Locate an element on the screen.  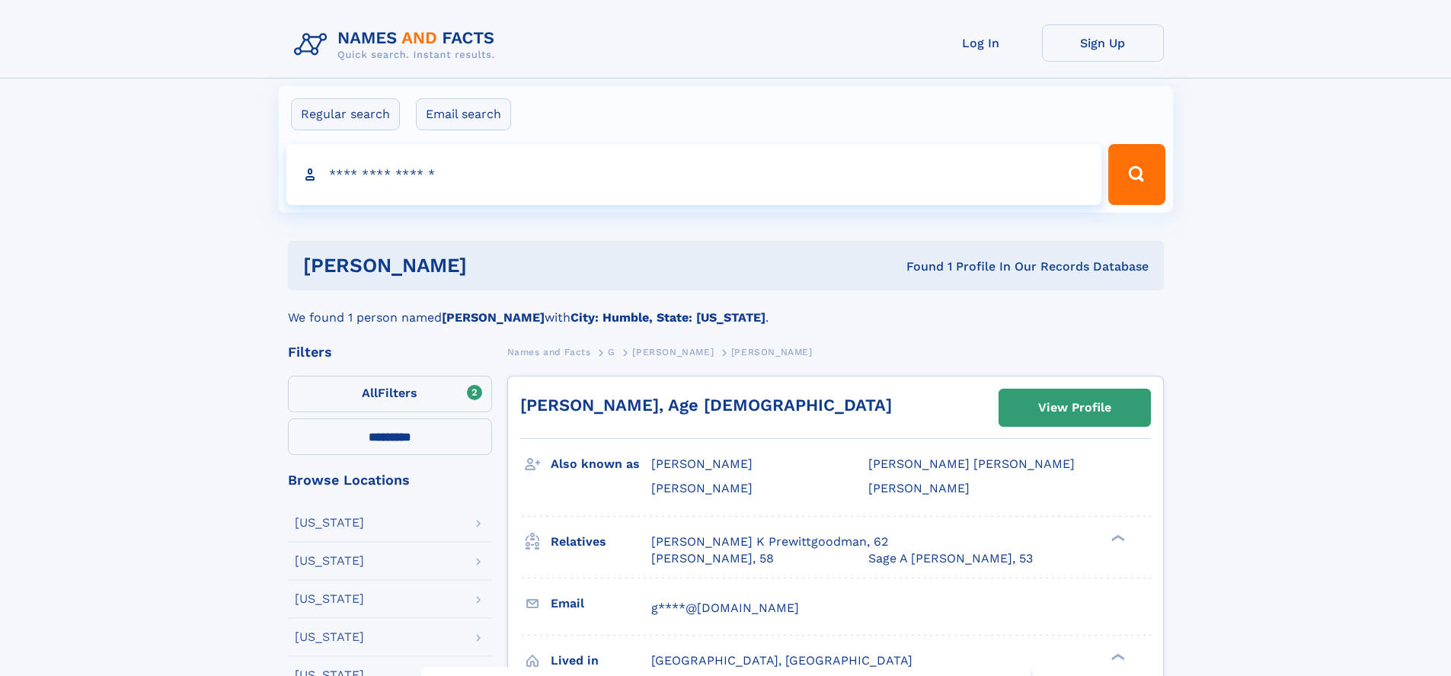
h3: Lived in is located at coordinates (601, 660).